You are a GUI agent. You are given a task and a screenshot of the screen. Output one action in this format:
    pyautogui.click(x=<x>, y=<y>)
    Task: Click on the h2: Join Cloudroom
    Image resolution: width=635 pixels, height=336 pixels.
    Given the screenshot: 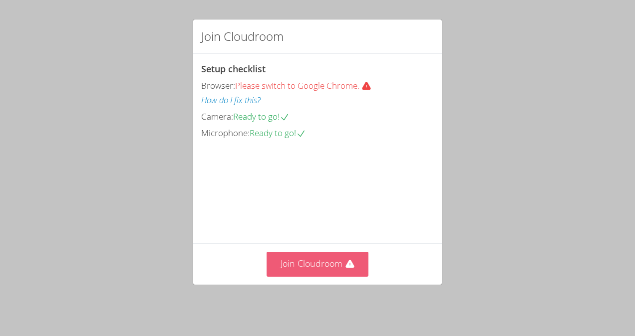 What is the action you would take?
    pyautogui.click(x=242, y=36)
    